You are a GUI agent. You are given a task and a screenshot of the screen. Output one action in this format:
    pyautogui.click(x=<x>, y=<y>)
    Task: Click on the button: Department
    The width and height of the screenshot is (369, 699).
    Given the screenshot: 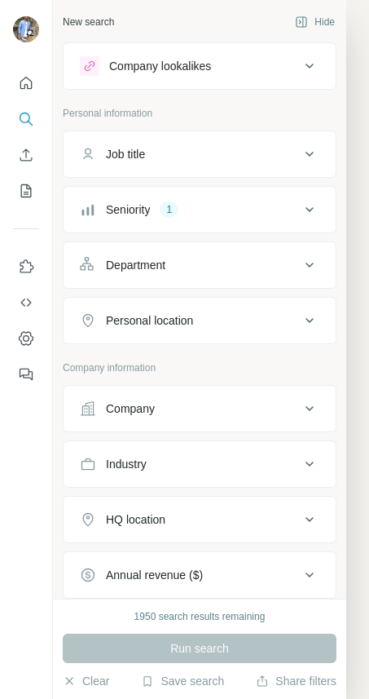 What is the action you would take?
    pyautogui.click(x=200, y=265)
    